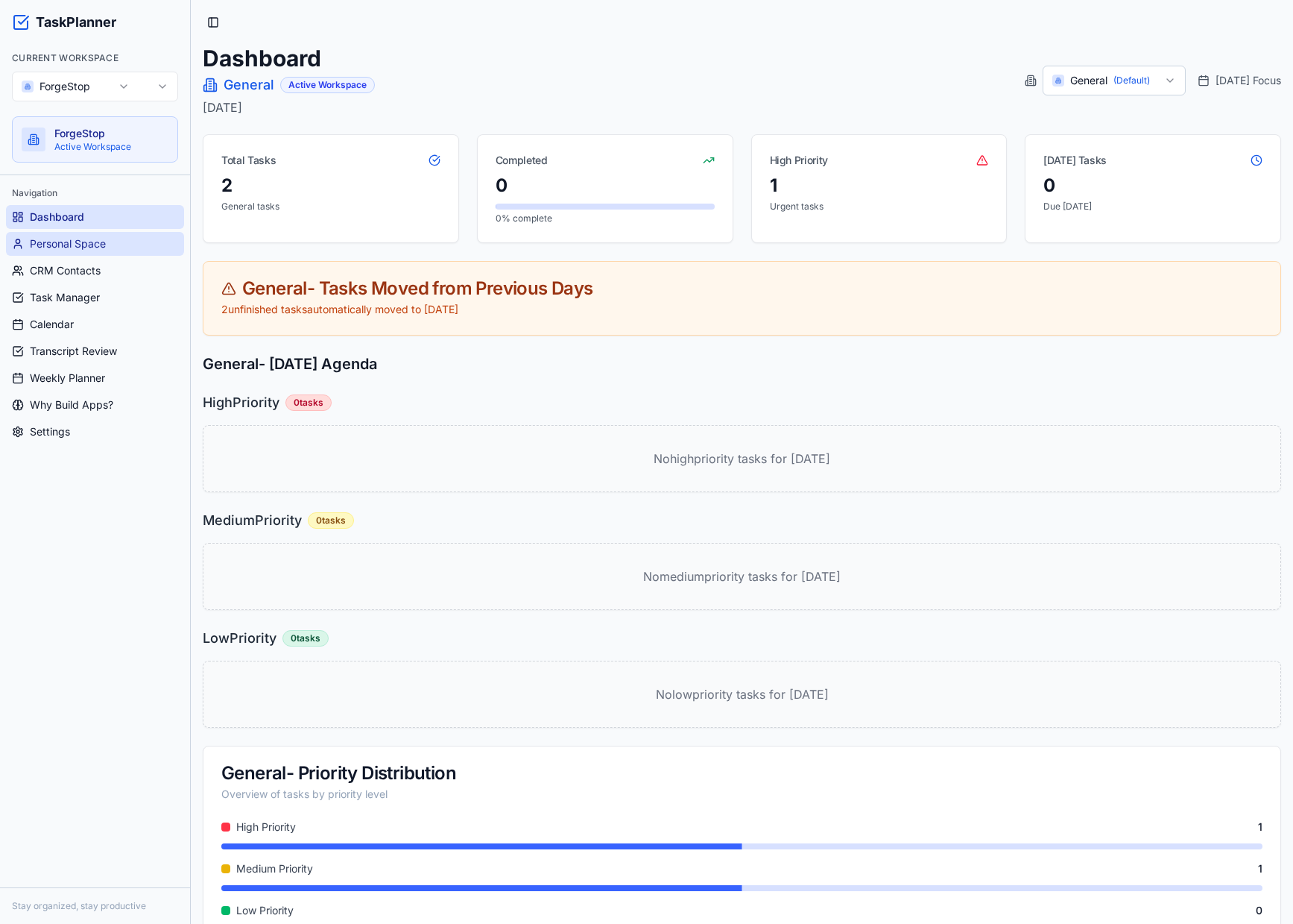  What do you see at coordinates (880, 206) in the screenshot?
I see `p: Urgent tasks` at bounding box center [880, 206].